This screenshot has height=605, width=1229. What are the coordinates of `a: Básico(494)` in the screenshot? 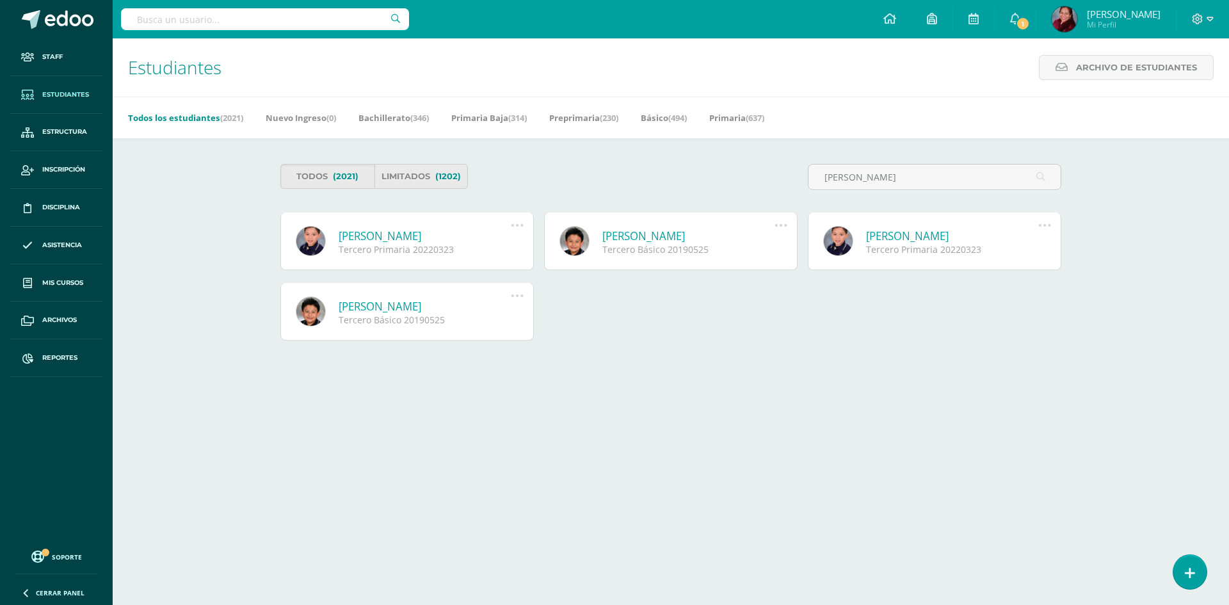 It's located at (664, 118).